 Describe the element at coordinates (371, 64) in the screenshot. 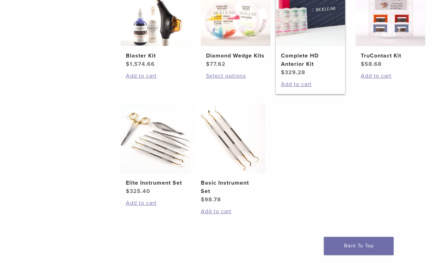

I see `bdi: 58.68` at that location.